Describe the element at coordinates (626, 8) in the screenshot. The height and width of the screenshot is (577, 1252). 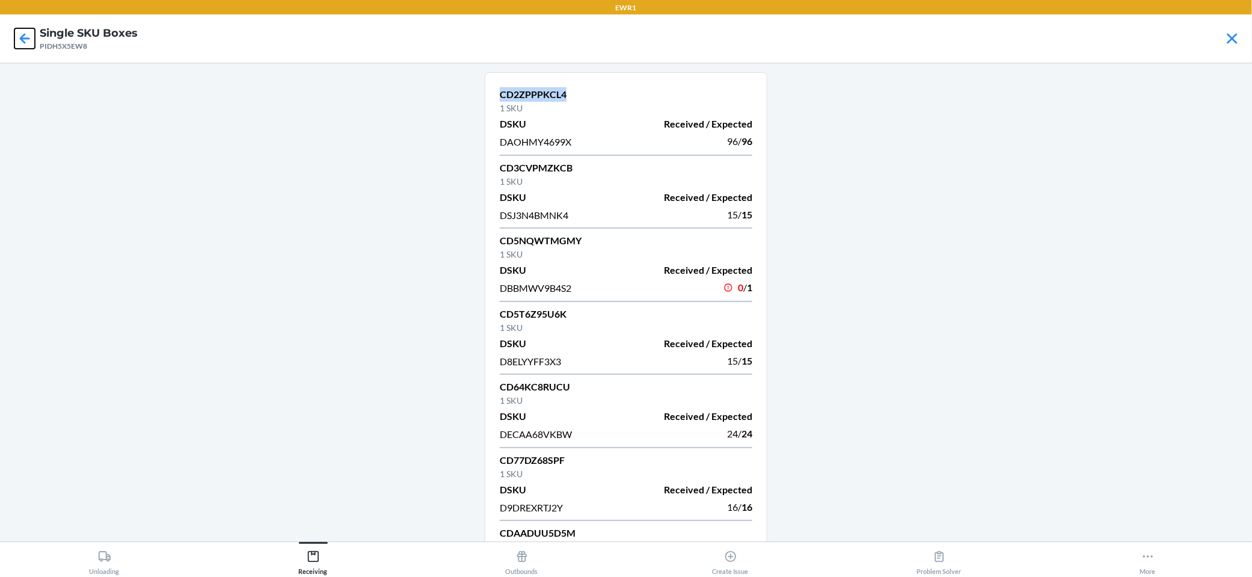
I see `p: EWR1` at that location.